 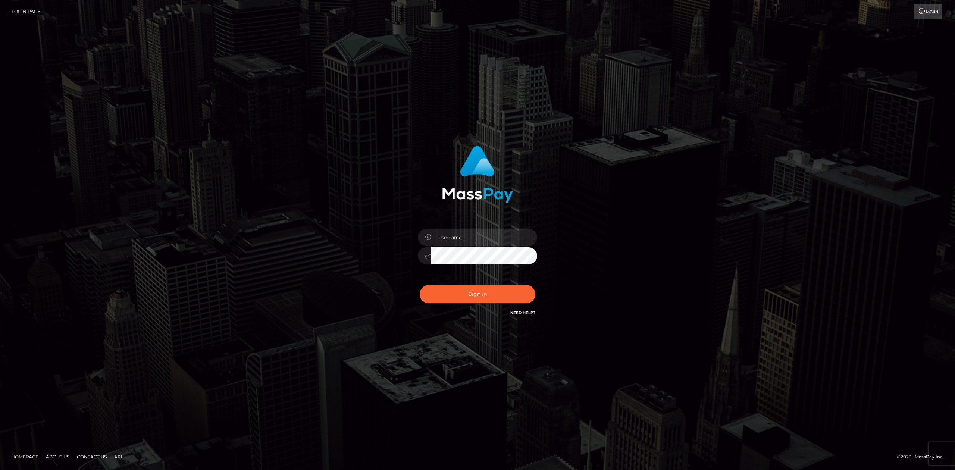 What do you see at coordinates (477, 174) in the screenshot?
I see `img: MassPay Login` at bounding box center [477, 174].